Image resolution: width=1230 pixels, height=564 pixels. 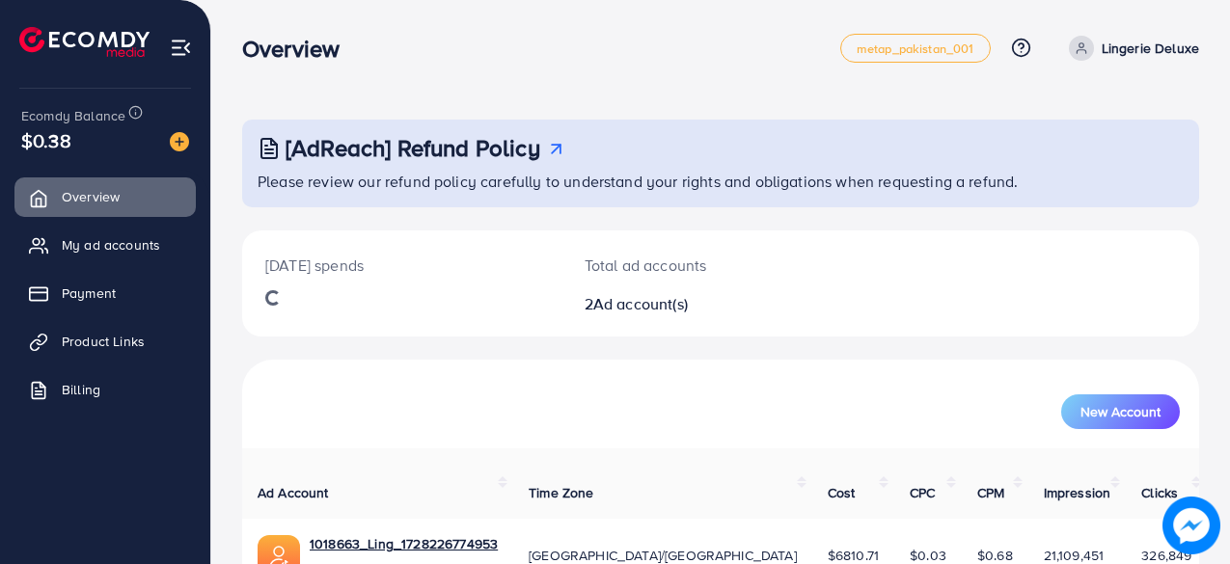 I want to click on p: Lingerie Deluxe, so click(x=1150, y=48).